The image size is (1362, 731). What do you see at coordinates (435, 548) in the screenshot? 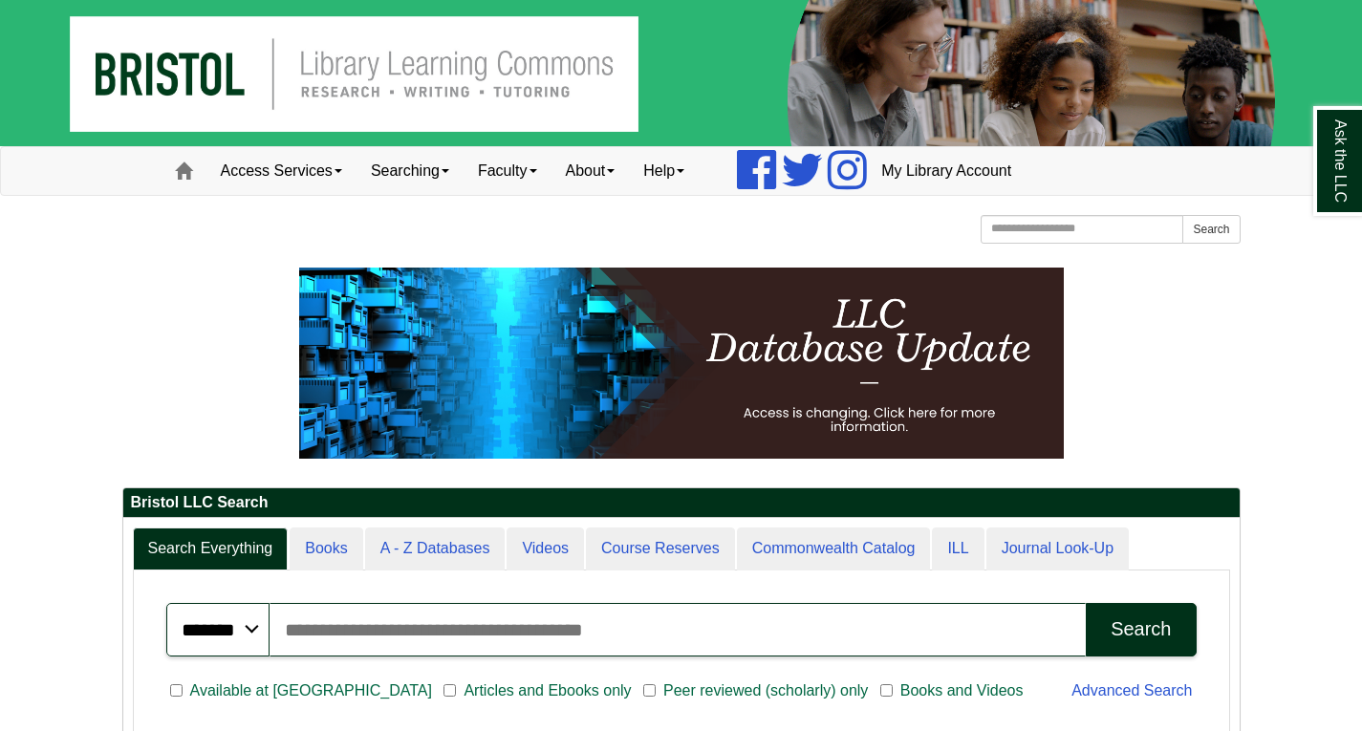
I see `a: A - Z Databases` at bounding box center [435, 548].